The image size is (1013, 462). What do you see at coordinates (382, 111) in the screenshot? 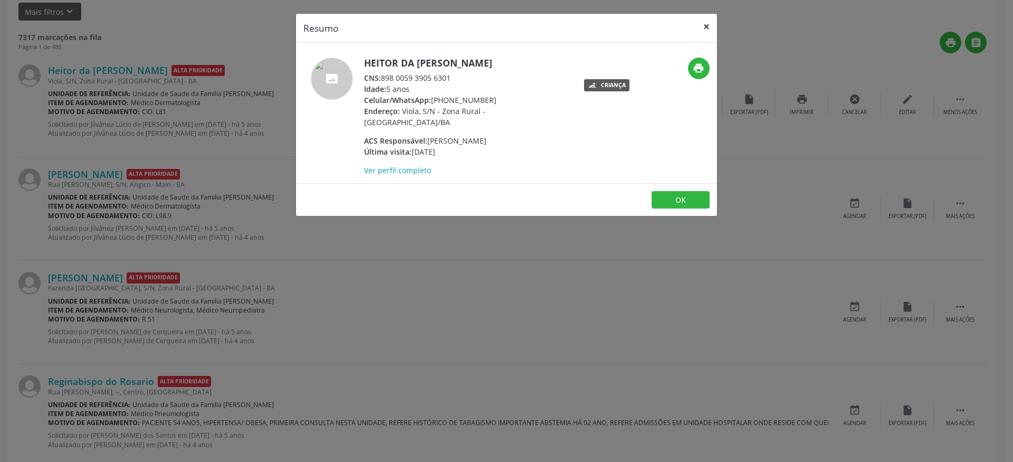
I see `span: Endereço:` at bounding box center [382, 111].